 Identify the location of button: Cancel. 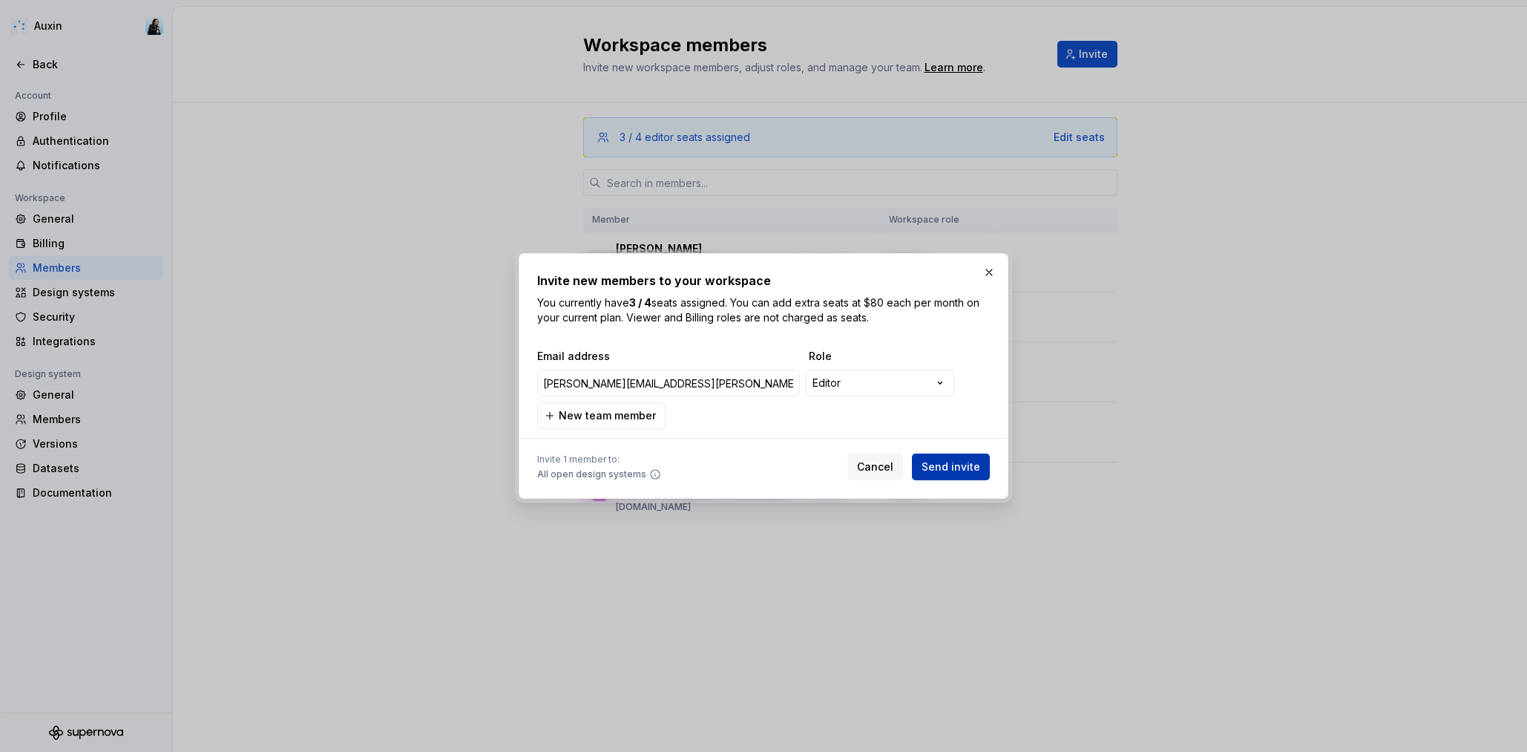
(875, 467).